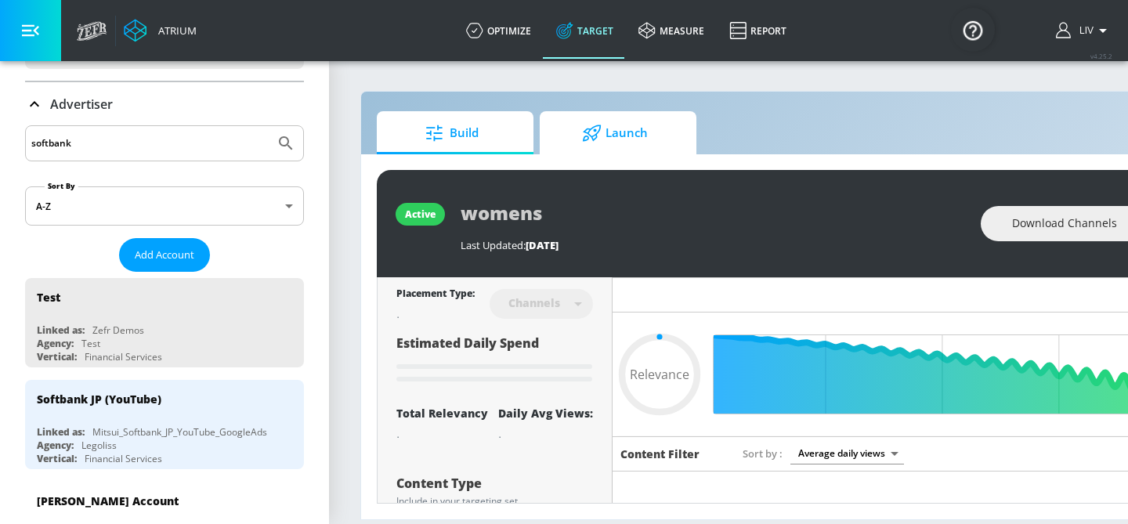 This screenshot has height=524, width=1128. I want to click on div: Placement Type:, so click(435, 294).